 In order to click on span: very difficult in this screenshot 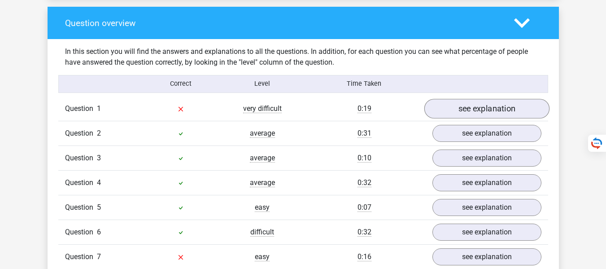, I will do `click(262, 109)`.